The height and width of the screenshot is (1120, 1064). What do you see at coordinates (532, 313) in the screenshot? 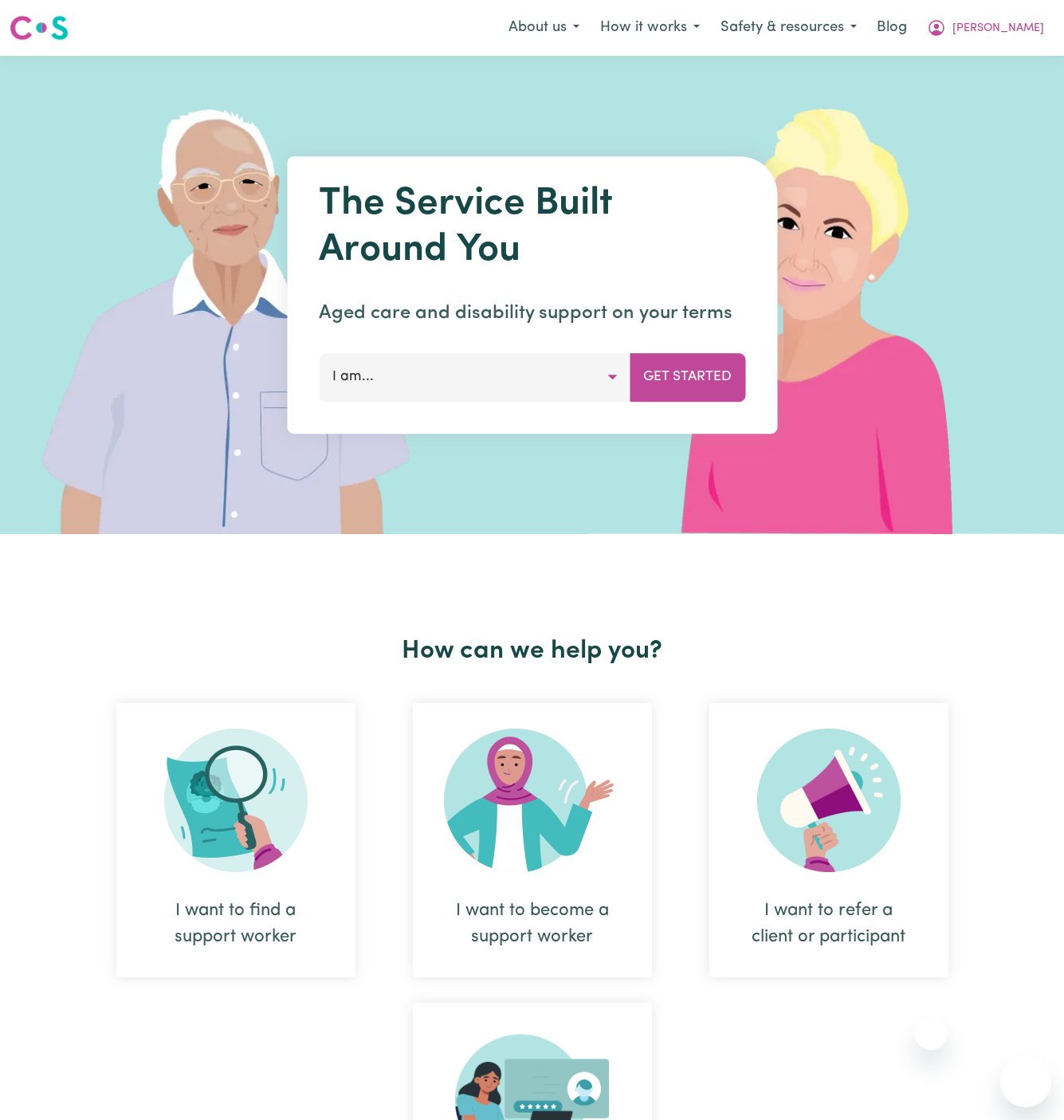
I see `p: Aged care and disability support on your terms` at bounding box center [532, 313].